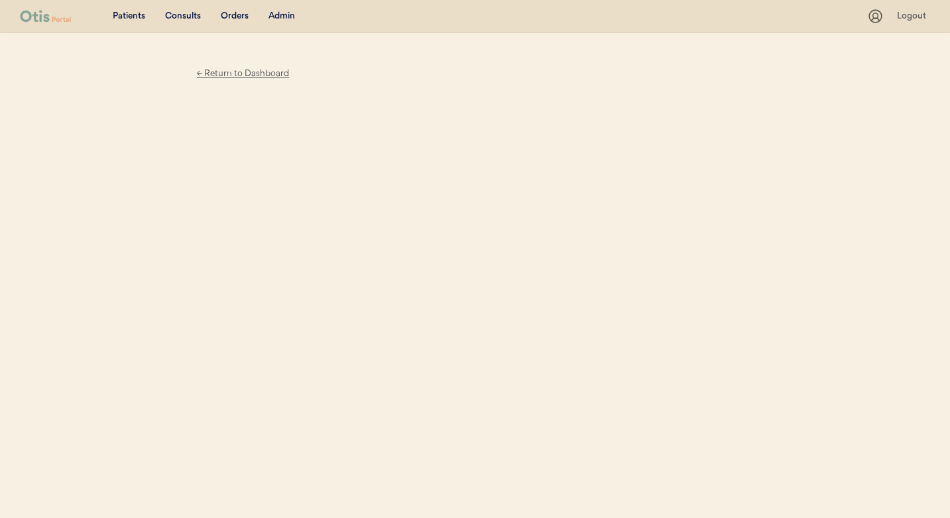 The width and height of the screenshot is (950, 518). Describe the element at coordinates (282, 17) in the screenshot. I see `div: Admin` at that location.